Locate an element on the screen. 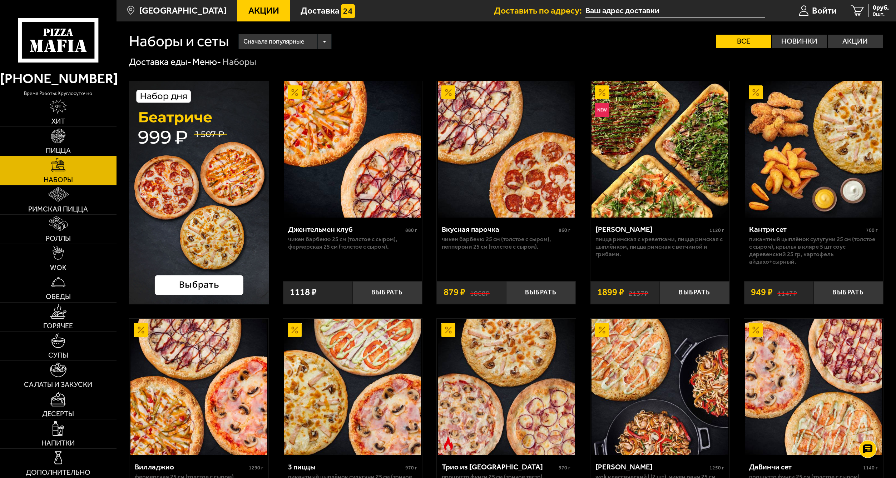  span: Роллы is located at coordinates (58, 238).